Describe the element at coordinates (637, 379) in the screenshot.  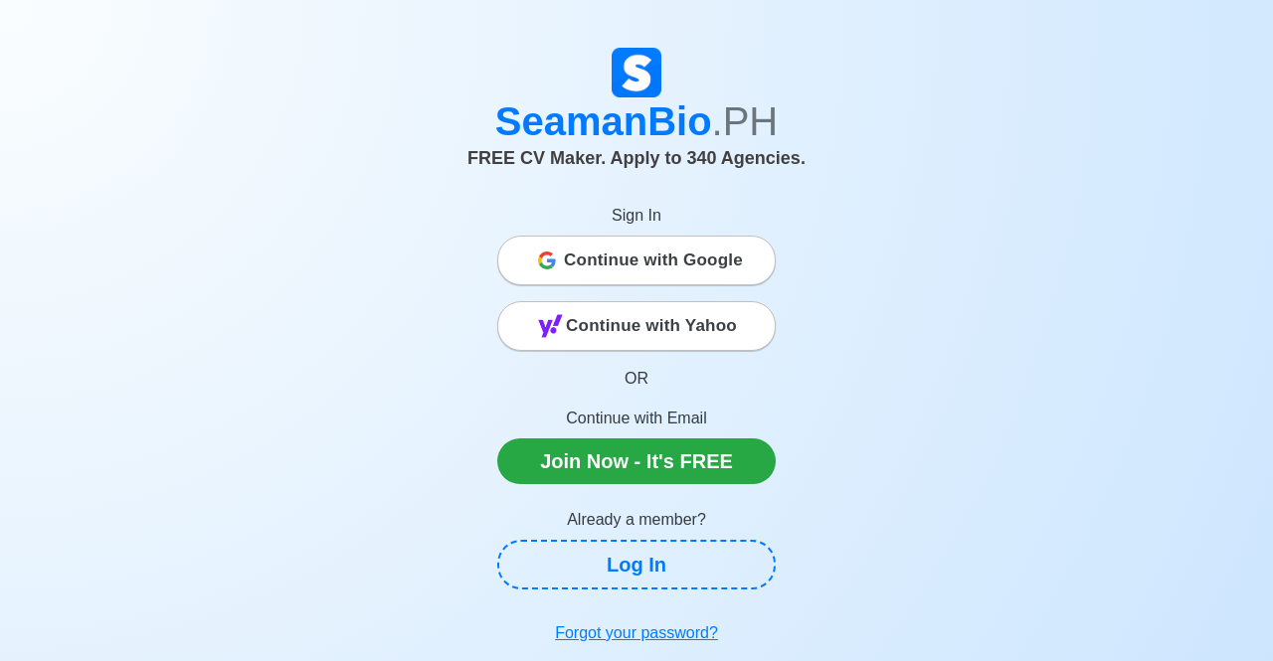
I see `p: OR` at that location.